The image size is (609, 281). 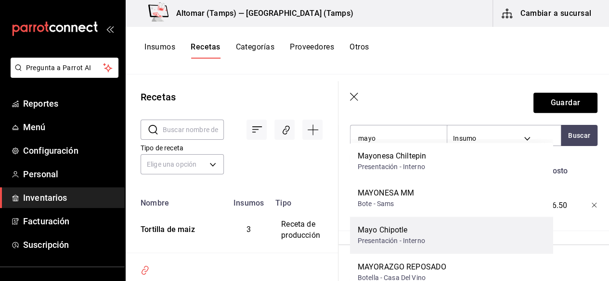 I want to click on div: Agregar receta, so click(x=312, y=130).